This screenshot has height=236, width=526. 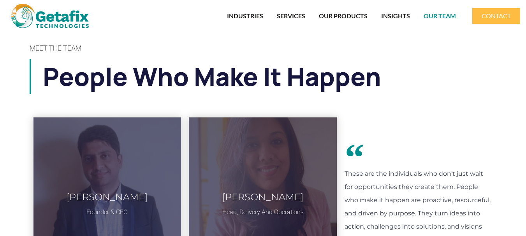 I want to click on a: INSIGHTS, so click(x=395, y=16).